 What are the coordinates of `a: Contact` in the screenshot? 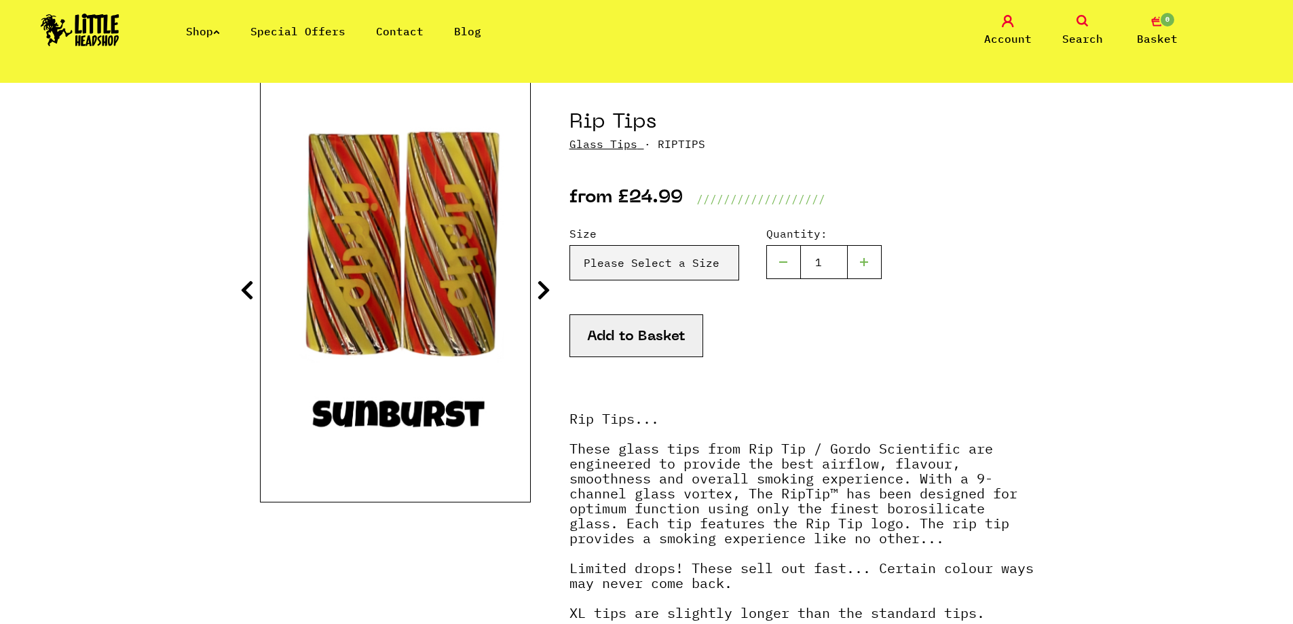 It's located at (400, 31).